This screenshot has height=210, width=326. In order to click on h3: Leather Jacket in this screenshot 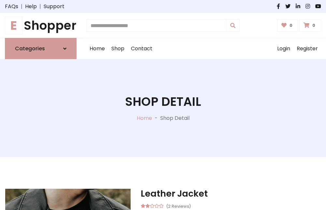, I will do `click(231, 193)`.